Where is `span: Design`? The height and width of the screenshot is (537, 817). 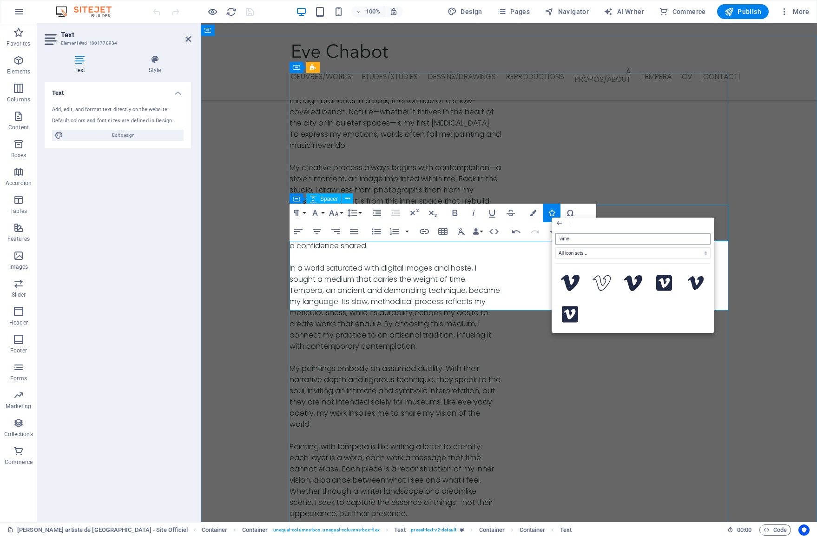
span: Design is located at coordinates (465, 12).